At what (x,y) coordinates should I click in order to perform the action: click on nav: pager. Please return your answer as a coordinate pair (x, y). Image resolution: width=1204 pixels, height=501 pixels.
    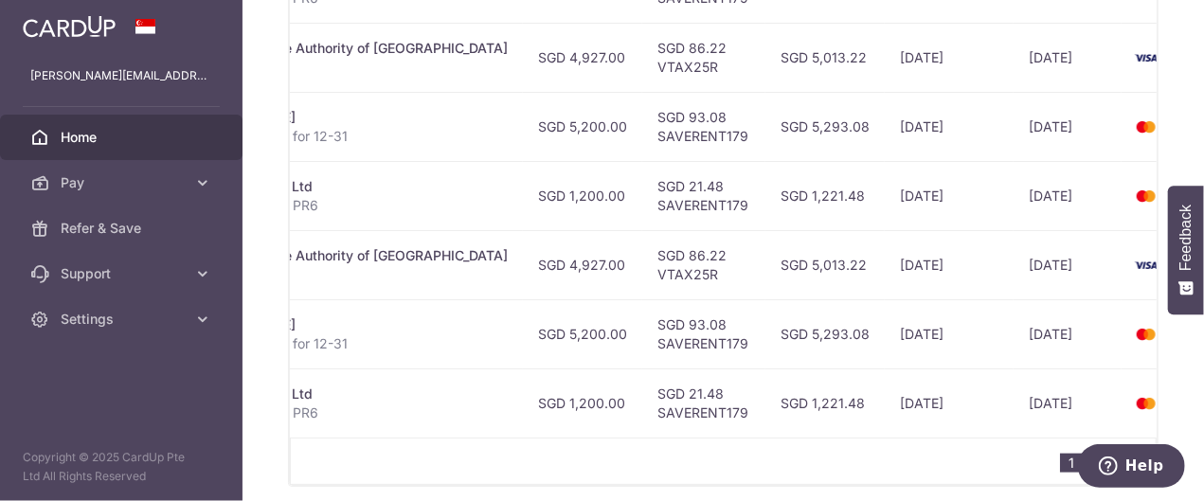
    Looking at the image, I should click on (1108, 461).